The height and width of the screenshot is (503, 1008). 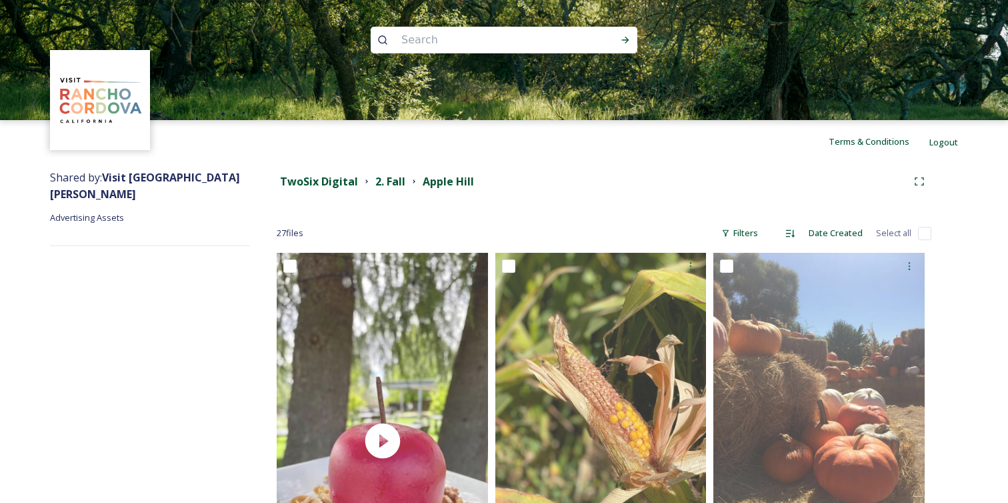 What do you see at coordinates (87, 217) in the screenshot?
I see `span: Advertising Assets` at bounding box center [87, 217].